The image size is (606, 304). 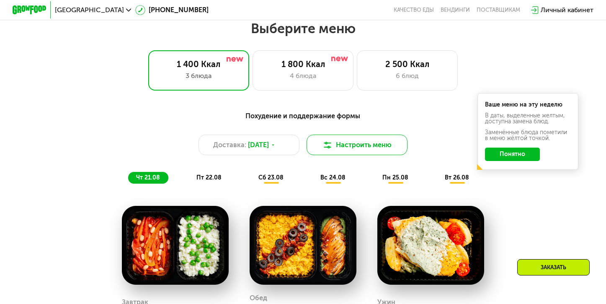 What do you see at coordinates (567, 10) in the screenshot?
I see `div: Личный кабинет` at bounding box center [567, 10].